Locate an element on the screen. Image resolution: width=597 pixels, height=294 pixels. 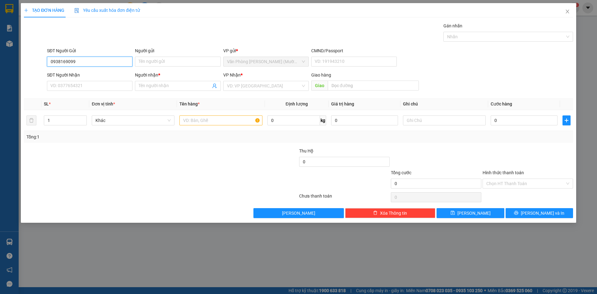
div: Người gửi is located at coordinates (178, 51).